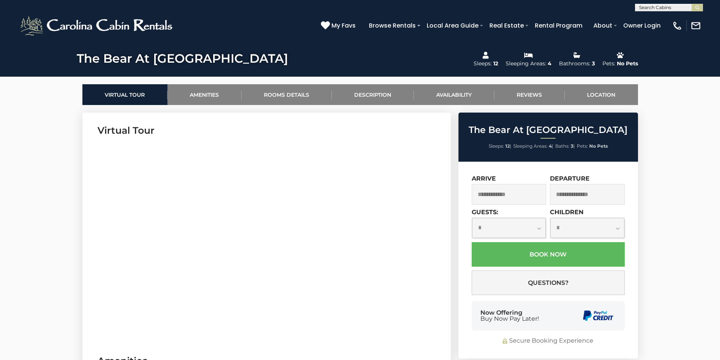 This screenshot has height=360, width=720. Describe the element at coordinates (559, 25) in the screenshot. I see `a: Rental Program` at that location.